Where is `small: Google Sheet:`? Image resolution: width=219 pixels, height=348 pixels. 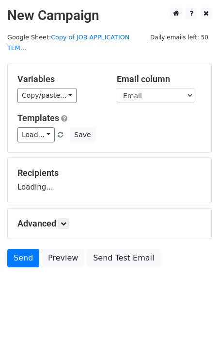 small: Google Sheet: is located at coordinates (68, 43).